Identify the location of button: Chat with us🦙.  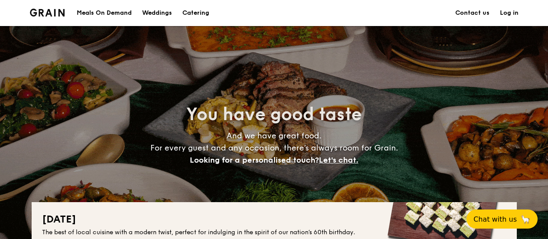
(502, 219).